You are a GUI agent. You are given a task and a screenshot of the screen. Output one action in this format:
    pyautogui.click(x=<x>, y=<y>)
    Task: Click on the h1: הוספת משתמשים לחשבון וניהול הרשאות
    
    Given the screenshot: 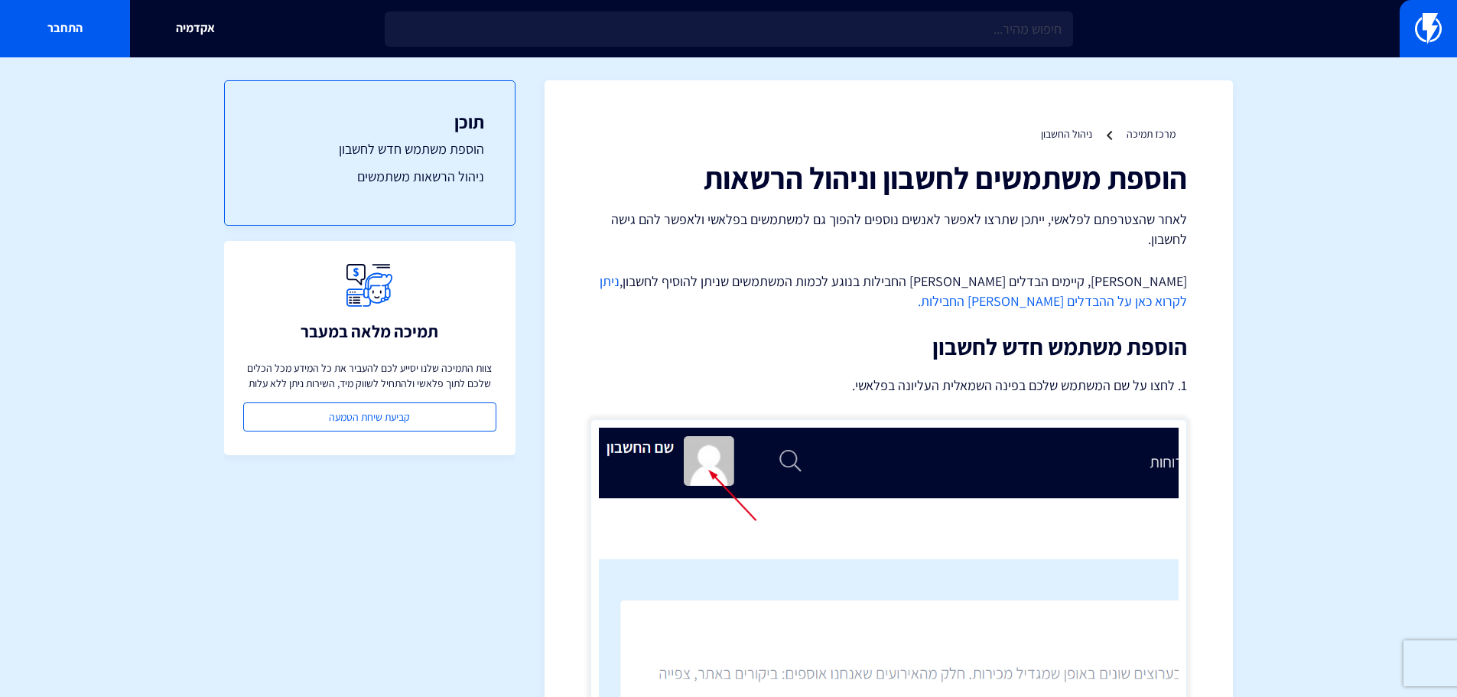 What is the action you would take?
    pyautogui.click(x=889, y=177)
    